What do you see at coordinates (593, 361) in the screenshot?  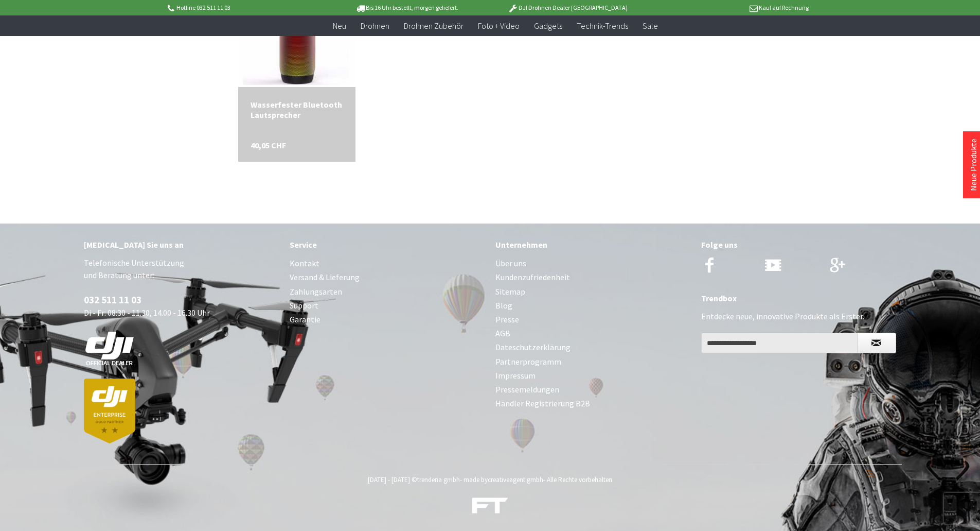 I see `a: Partnerprogramm` at bounding box center [593, 361].